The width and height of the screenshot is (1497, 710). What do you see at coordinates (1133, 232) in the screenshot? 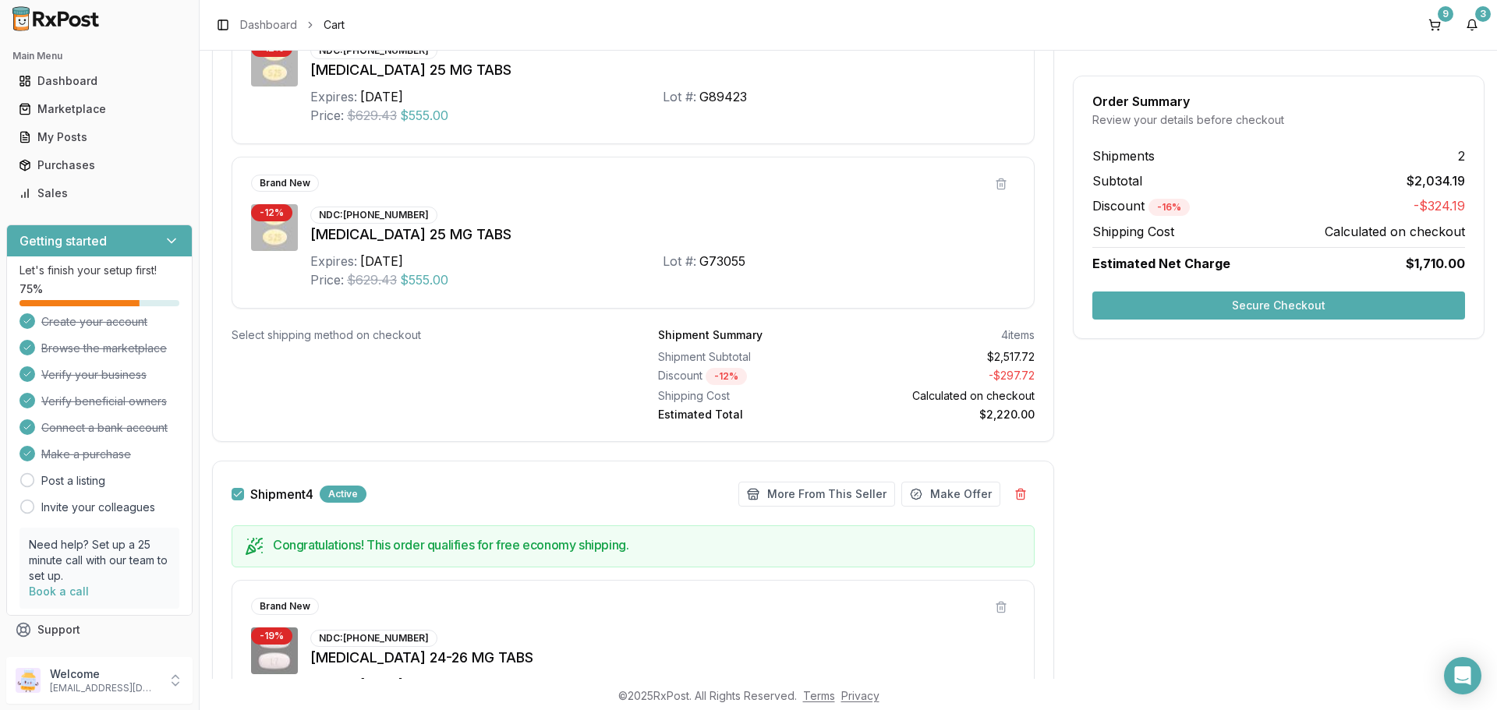
I see `span: Shipping Cost` at bounding box center [1133, 232].